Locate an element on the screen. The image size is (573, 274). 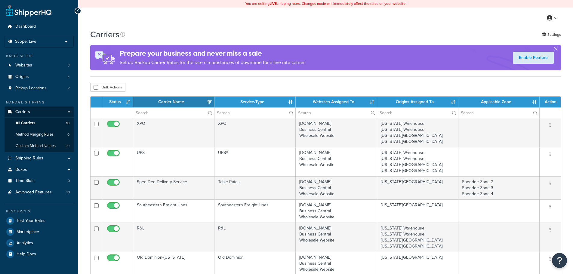
a: Enable Feature is located at coordinates (533, 58).